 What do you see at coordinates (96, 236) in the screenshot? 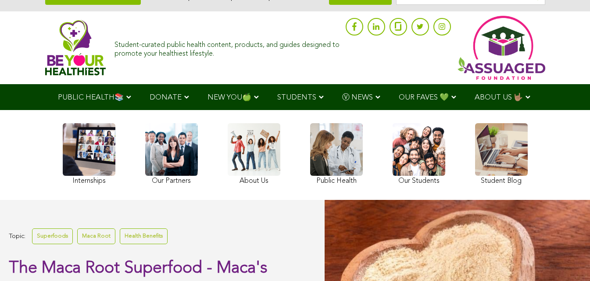
I see `a: Maca Root` at bounding box center [96, 236].